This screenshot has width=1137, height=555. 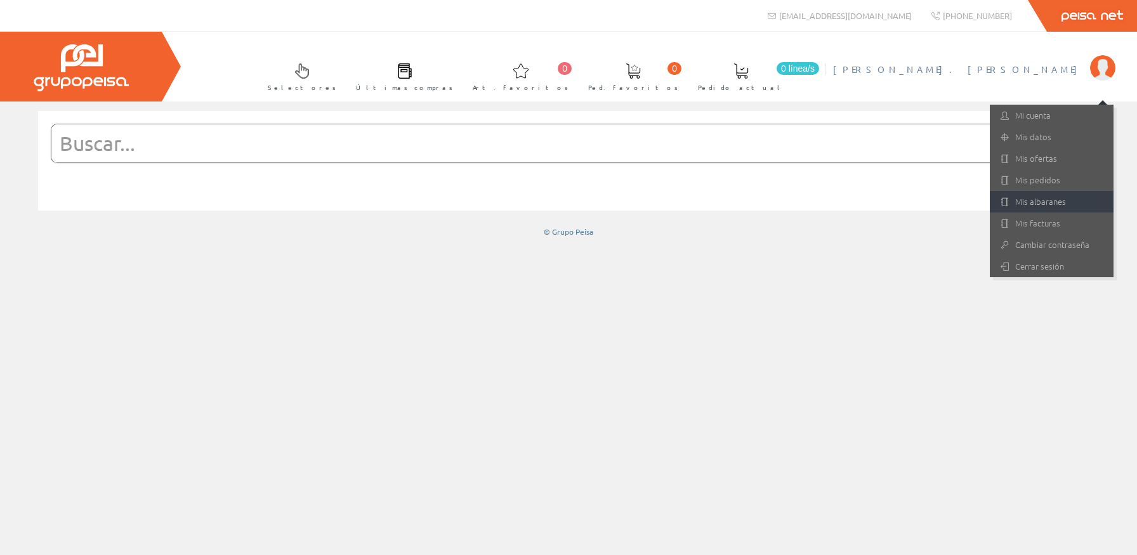 What do you see at coordinates (1051, 180) in the screenshot?
I see `a: Mis pedidos` at bounding box center [1051, 180].